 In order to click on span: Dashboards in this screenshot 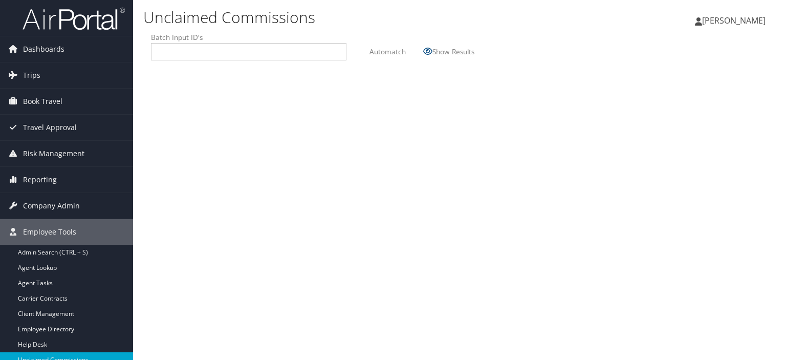, I will do `click(43, 49)`.